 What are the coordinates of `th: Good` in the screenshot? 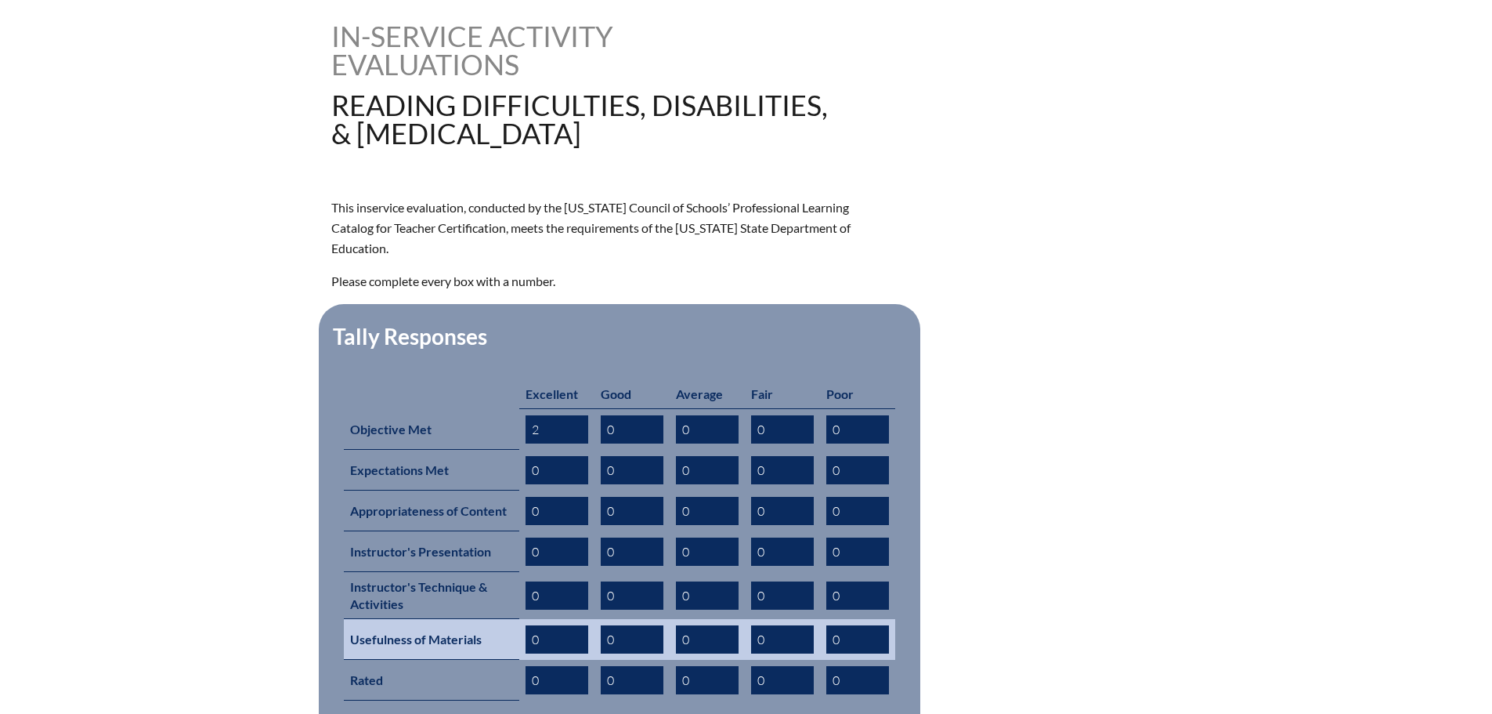 It's located at (632, 394).